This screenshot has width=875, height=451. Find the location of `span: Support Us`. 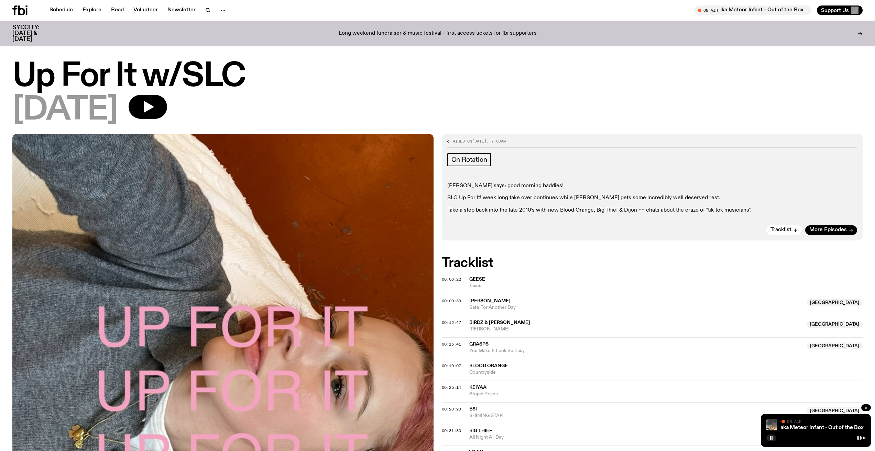

span: Support Us is located at coordinates (834, 10).